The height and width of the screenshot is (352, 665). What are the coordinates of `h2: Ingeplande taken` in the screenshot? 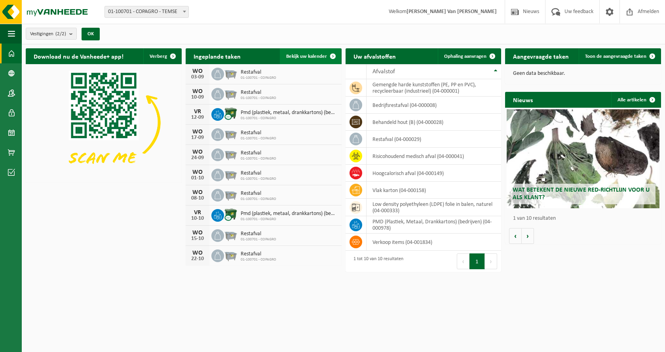 It's located at (217, 56).